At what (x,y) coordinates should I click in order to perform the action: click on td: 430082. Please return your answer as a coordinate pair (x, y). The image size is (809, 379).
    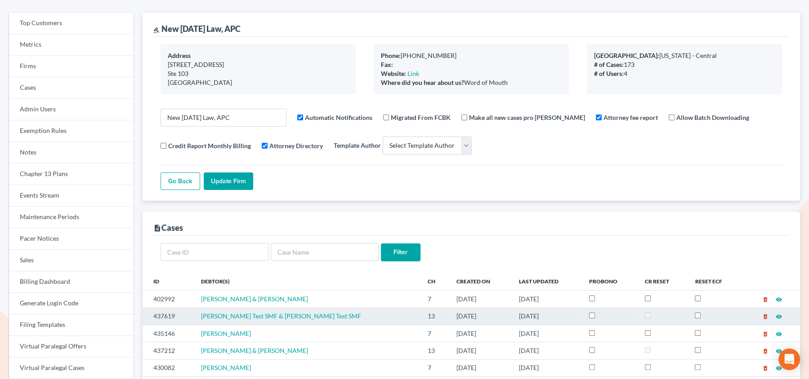
    Looking at the image, I should click on (168, 368).